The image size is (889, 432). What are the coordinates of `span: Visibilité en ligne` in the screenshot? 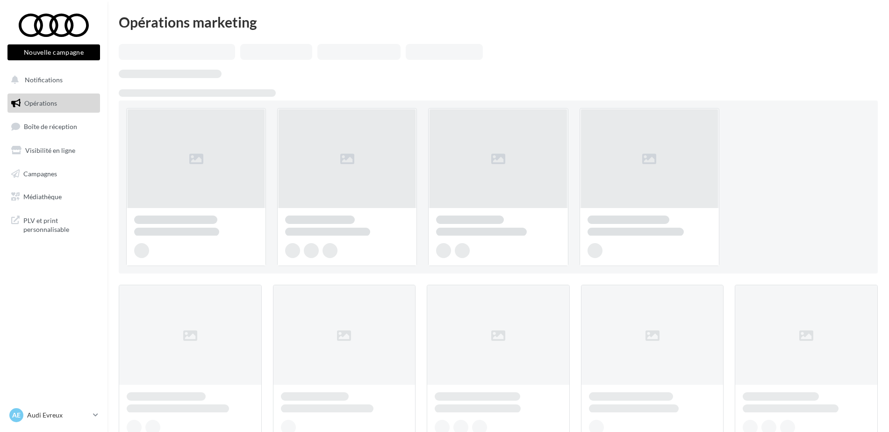 It's located at (50, 150).